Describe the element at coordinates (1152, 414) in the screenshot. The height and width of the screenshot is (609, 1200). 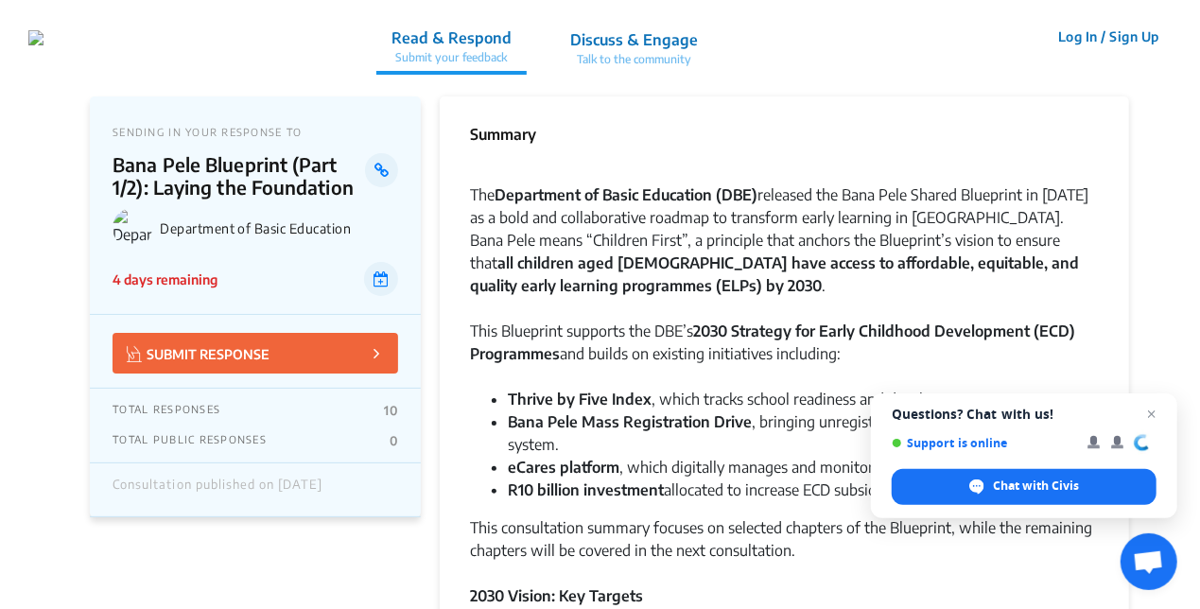
I see `span: Close chat` at that location.